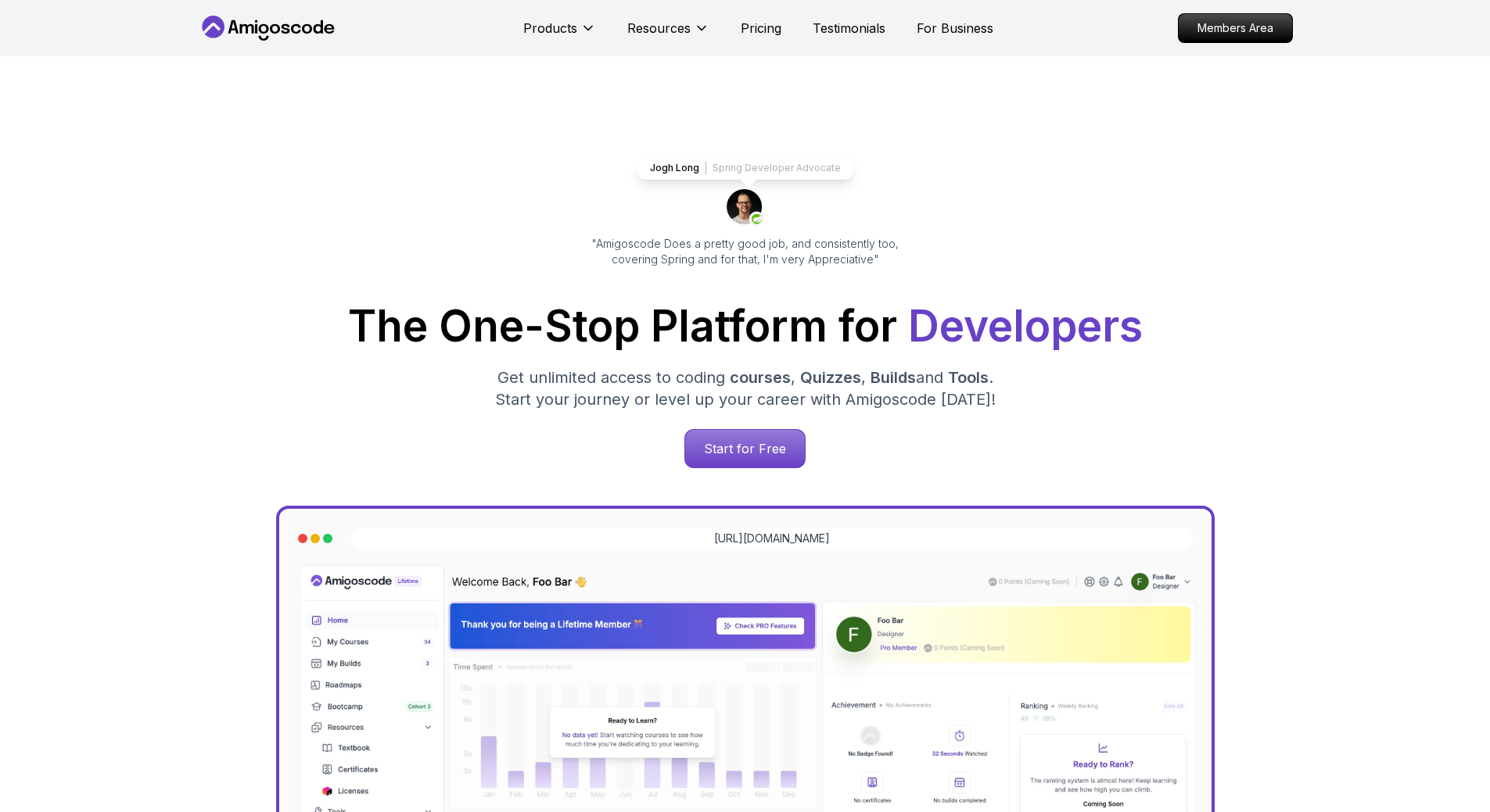 This screenshot has height=812, width=1490. What do you see at coordinates (1236, 28) in the screenshot?
I see `a: Members Area` at bounding box center [1236, 28].